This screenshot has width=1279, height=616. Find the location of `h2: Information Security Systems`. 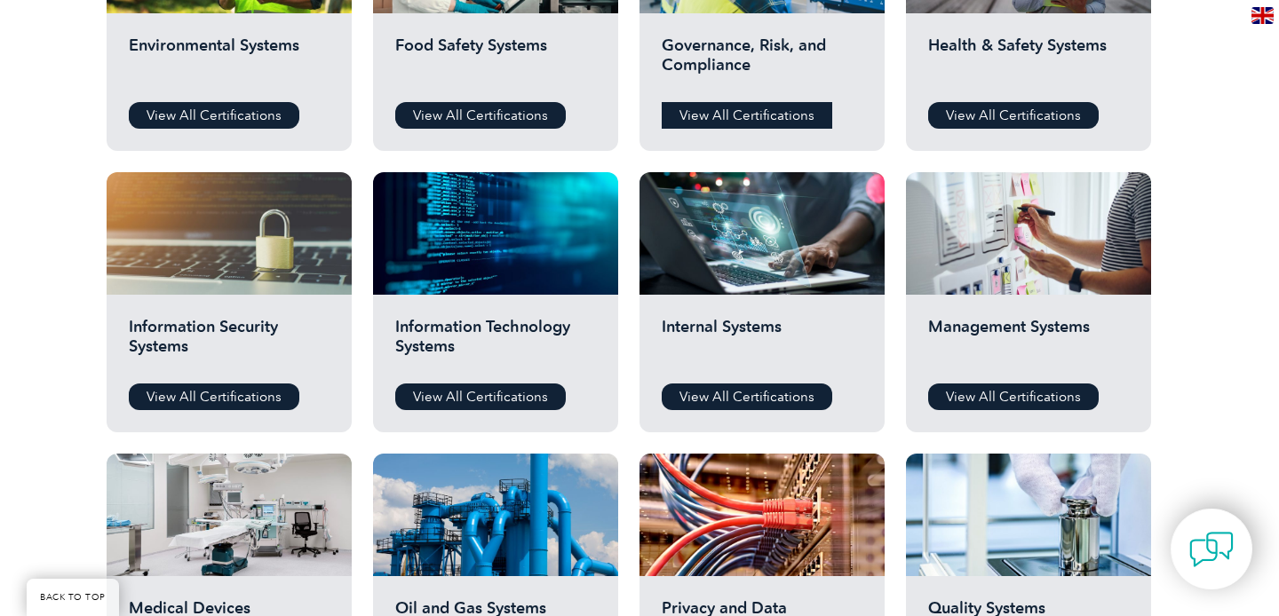

h2: Information Security Systems is located at coordinates (229, 344).